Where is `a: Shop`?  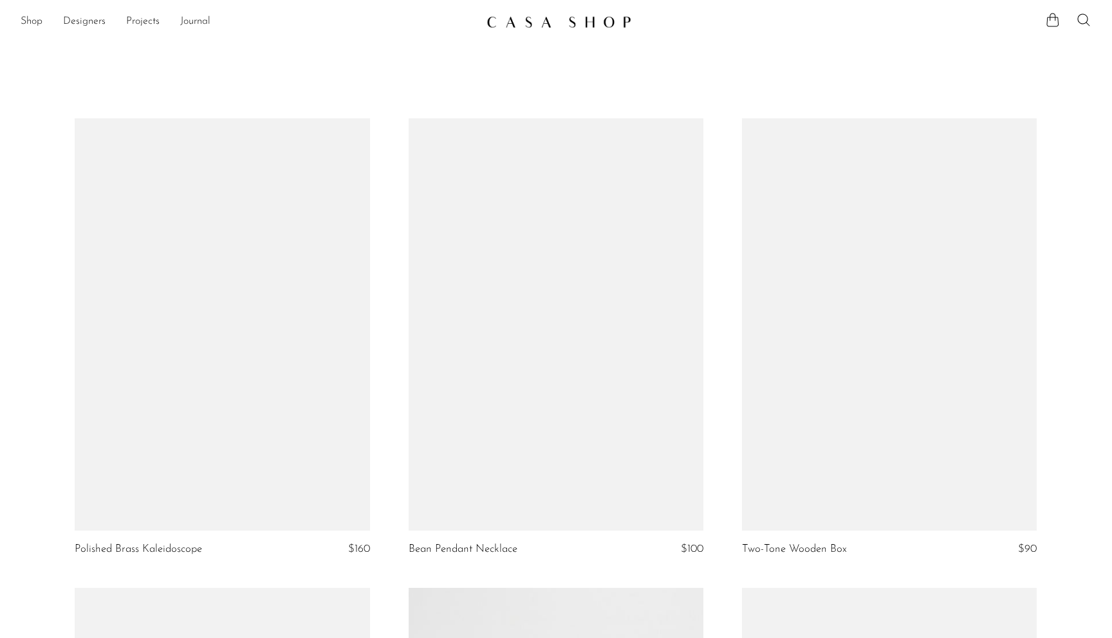
a: Shop is located at coordinates (32, 22).